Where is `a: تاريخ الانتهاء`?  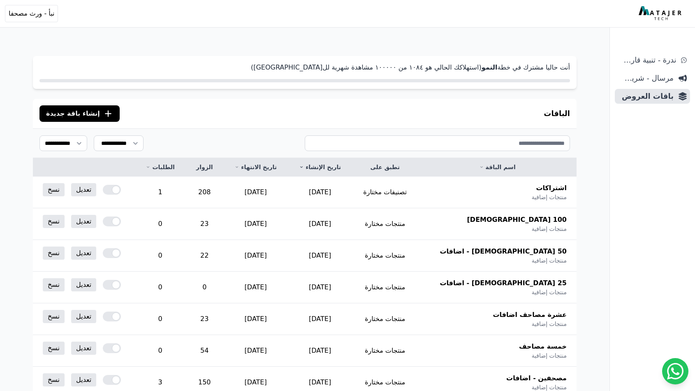
a: تاريخ الانتهاء is located at coordinates (255, 167).